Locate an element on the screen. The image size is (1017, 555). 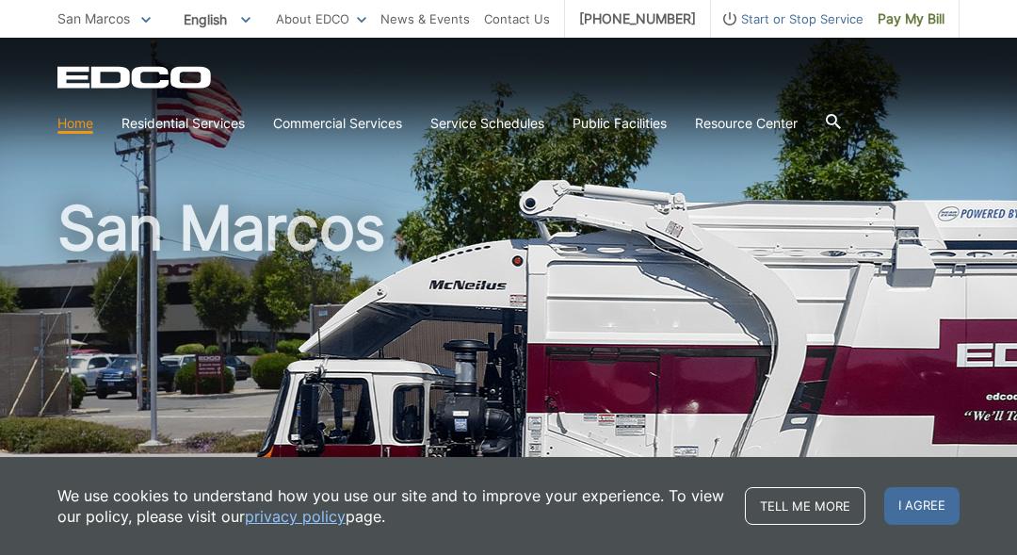
p: We use cookies to understand how you use our site and to improve your experience. To view our pol... is located at coordinates (392, 506).